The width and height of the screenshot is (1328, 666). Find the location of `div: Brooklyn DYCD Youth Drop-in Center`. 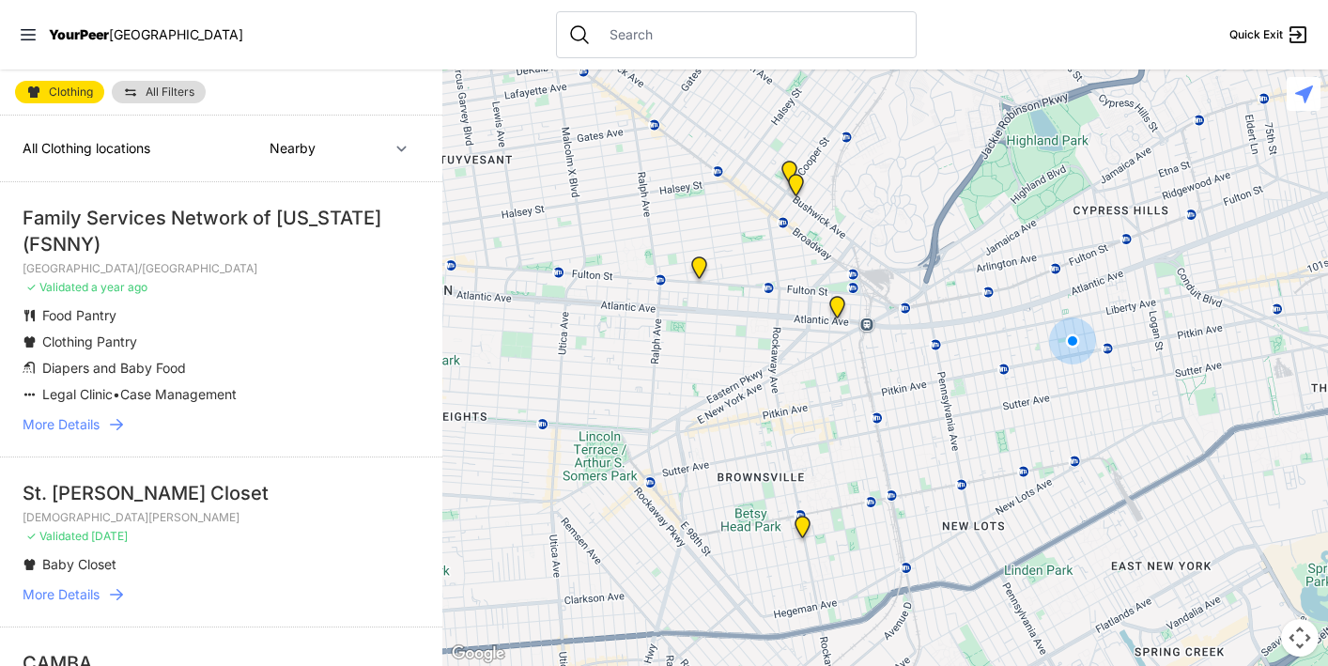

div: Brooklyn DYCD Youth Drop-in Center is located at coordinates (802, 531).